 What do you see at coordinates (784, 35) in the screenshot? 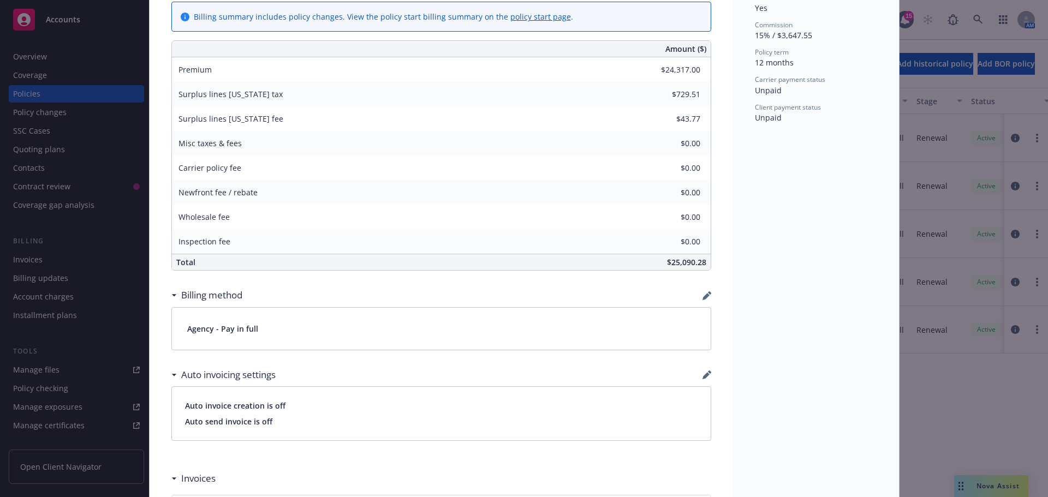
I see `span: 15% / $3,647.55` at bounding box center [784, 35].